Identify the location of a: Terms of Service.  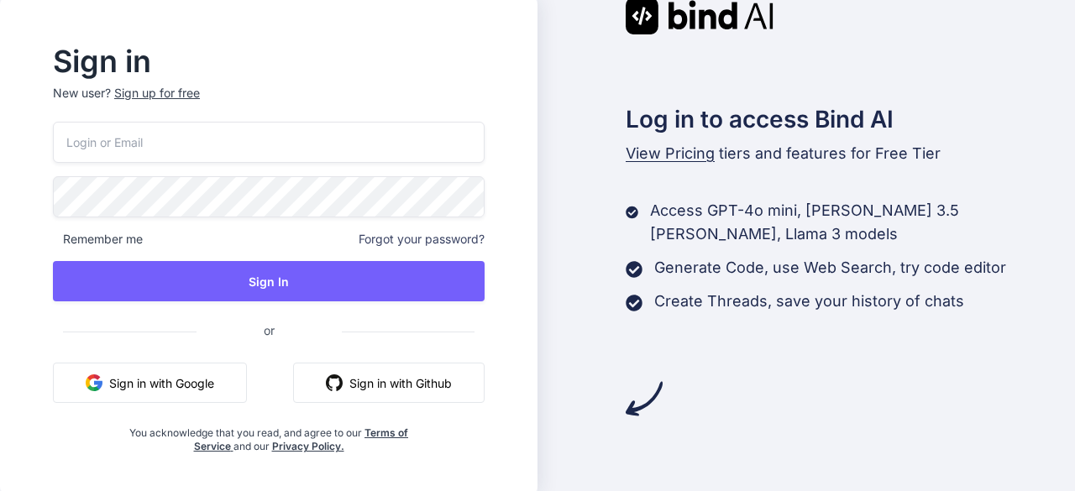
(301, 439).